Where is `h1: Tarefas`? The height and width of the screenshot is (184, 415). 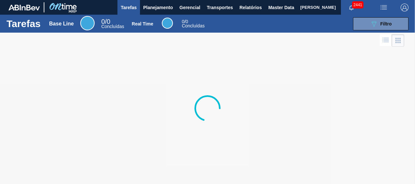 h1: Tarefas is located at coordinates (23, 23).